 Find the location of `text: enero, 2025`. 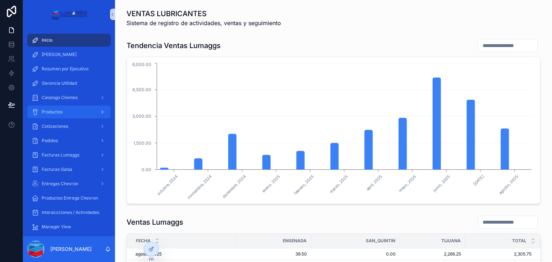

text: enero, 2025 is located at coordinates (270, 184).